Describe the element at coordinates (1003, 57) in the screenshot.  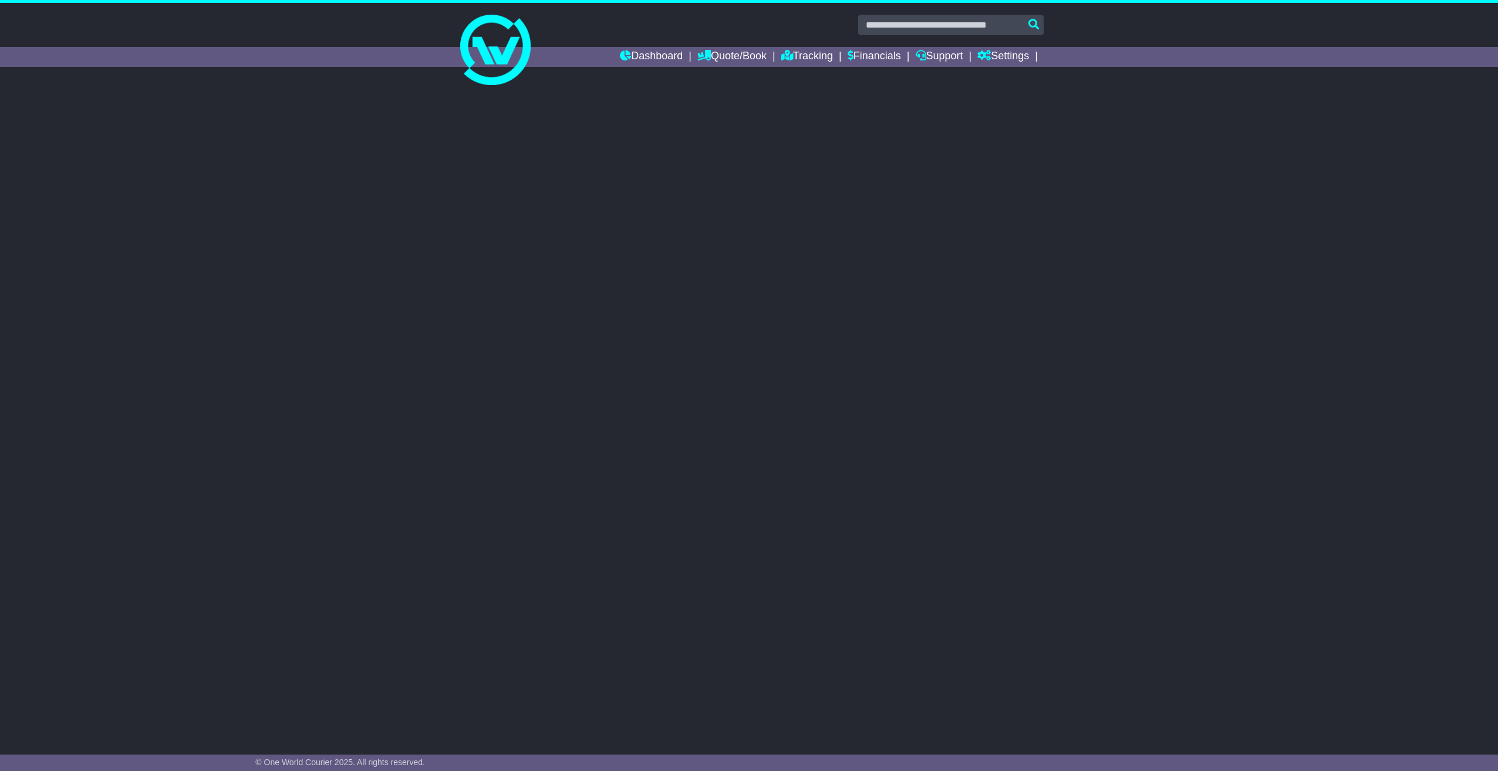
I see `a: Settings` at that location.